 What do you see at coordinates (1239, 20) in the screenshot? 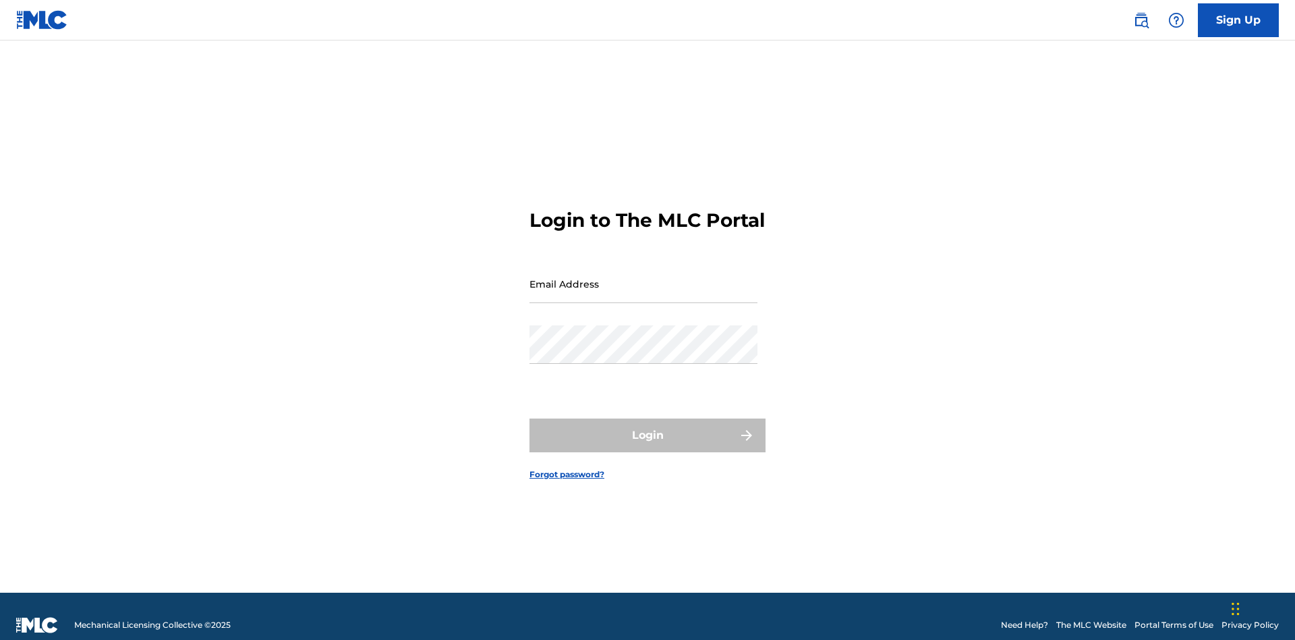
I see `a: Sign Up` at bounding box center [1239, 20].